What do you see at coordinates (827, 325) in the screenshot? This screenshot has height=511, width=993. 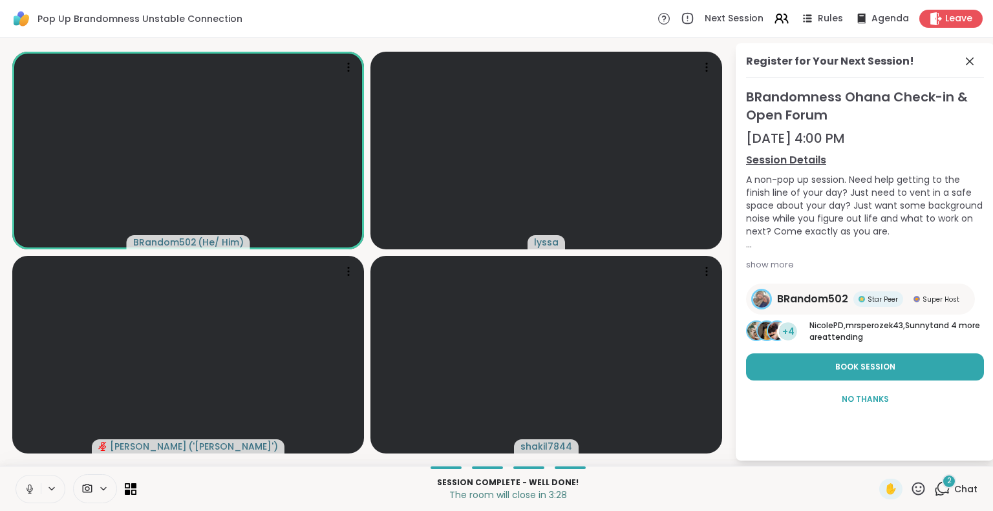 I see `span: NicolePD ,` at bounding box center [827, 325].